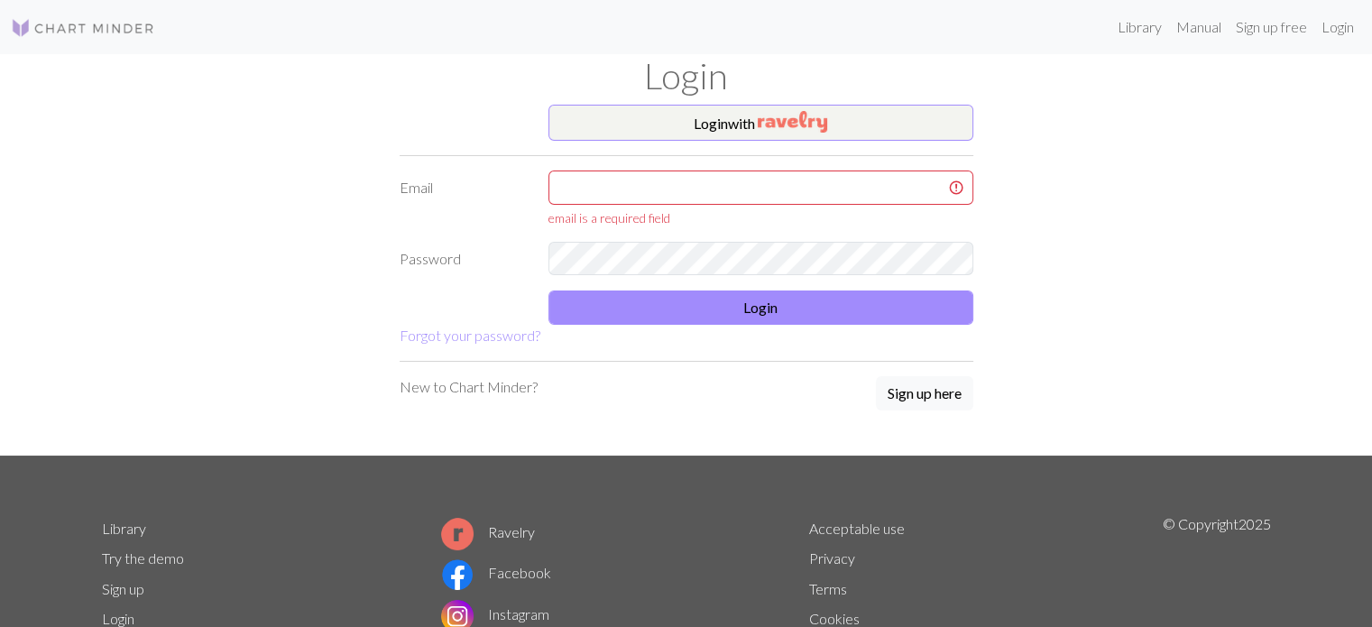 Image resolution: width=1372 pixels, height=627 pixels. Describe the element at coordinates (457, 534) in the screenshot. I see `img: Ravelry logo` at that location.